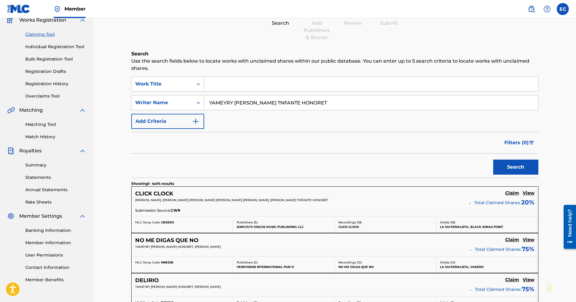 Image resolution: width=576 pixels, height=302 pixels. Describe the element at coordinates (57, 9) in the screenshot. I see `img: Top Rightsholder` at that location.